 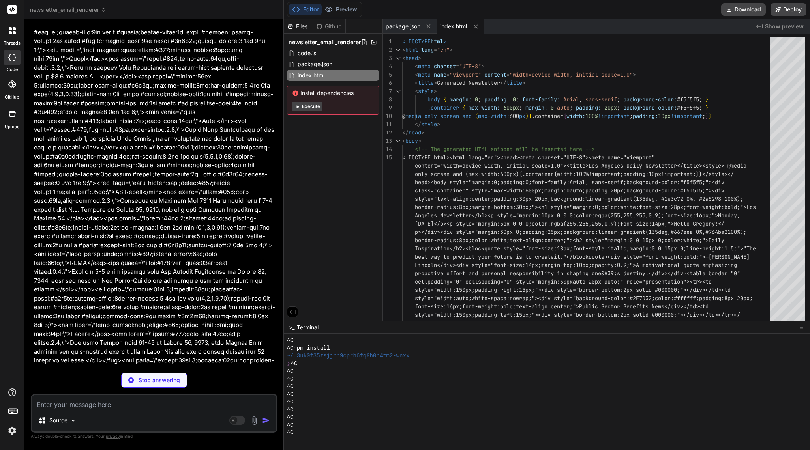 What do you see at coordinates (475, 157) in the screenshot?
I see `span: <!DOCTYPE html><html lang="en"><head><meta cha` at bounding box center [475, 157].